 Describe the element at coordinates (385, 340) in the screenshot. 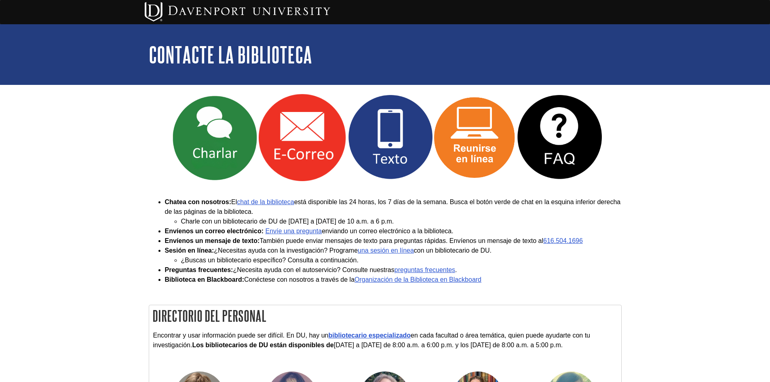

I see `p: Encontrar y usar información puede ser difícil. En DU, hay un en cada facultad o área temática, q...` at that location.